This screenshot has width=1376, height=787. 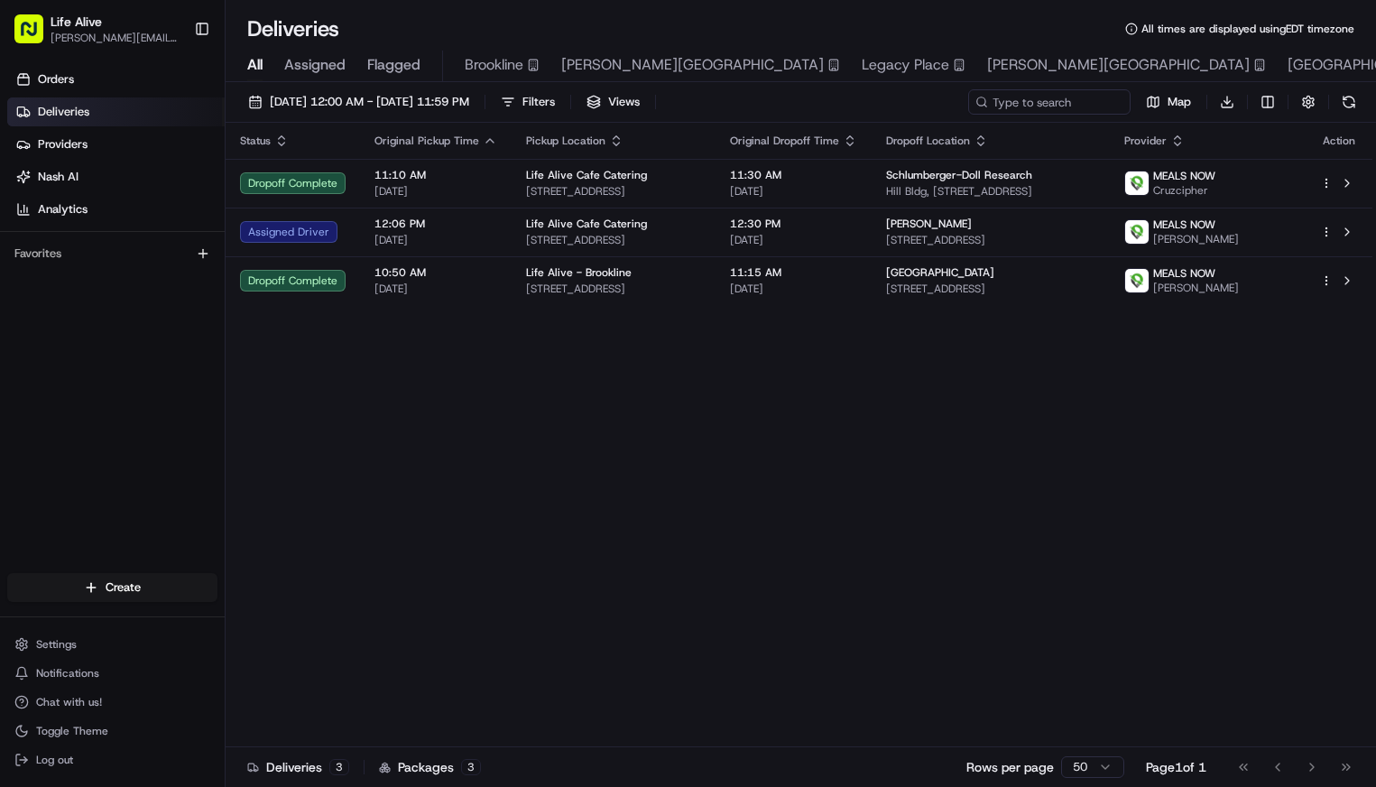 I want to click on button: Views, so click(x=613, y=102).